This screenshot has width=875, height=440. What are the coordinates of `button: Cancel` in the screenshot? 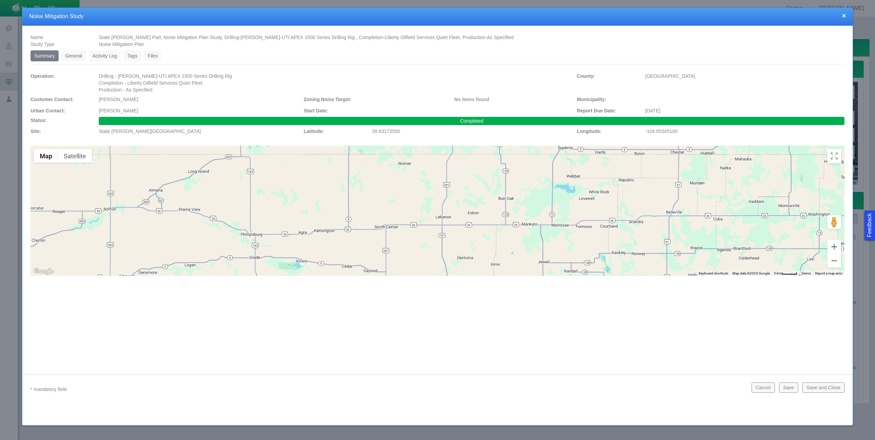 It's located at (763, 388).